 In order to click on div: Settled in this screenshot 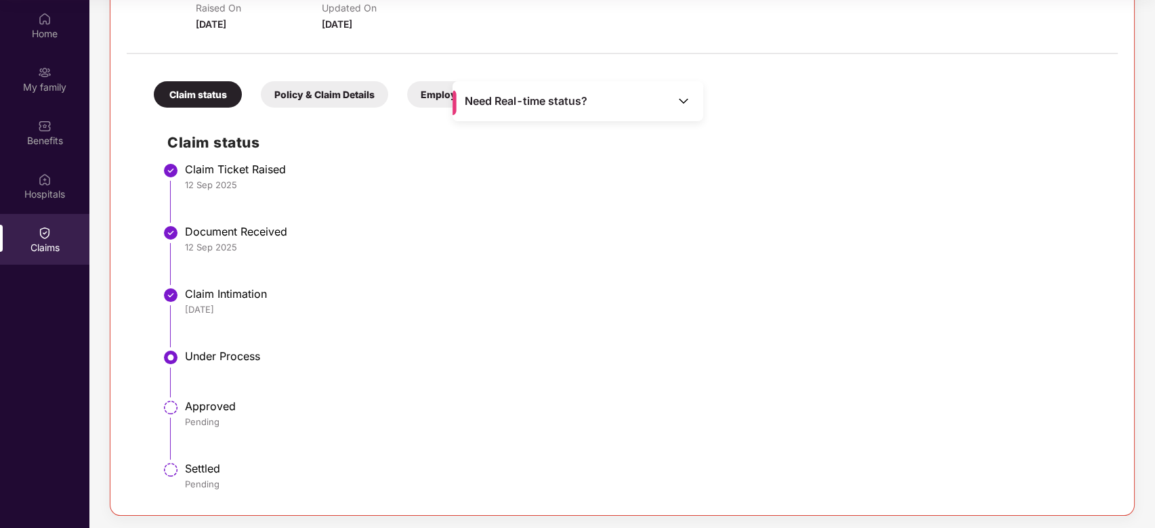, I will do `click(644, 469)`.